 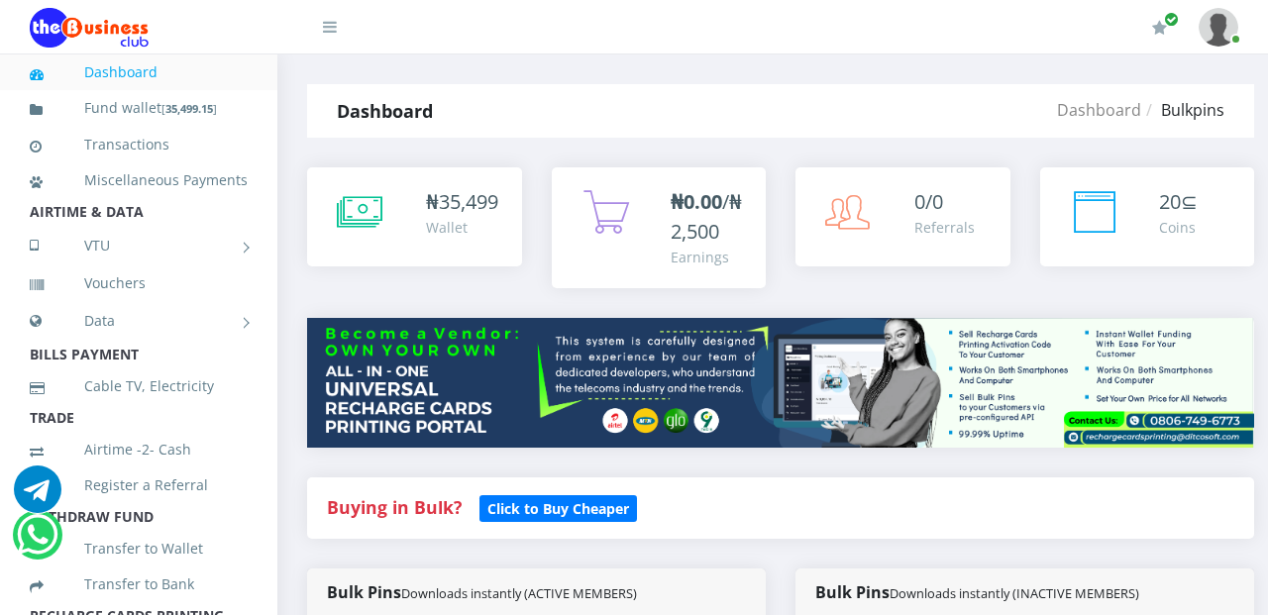 What do you see at coordinates (394, 507) in the screenshot?
I see `strong: Buying in Bulk?` at bounding box center [394, 507].